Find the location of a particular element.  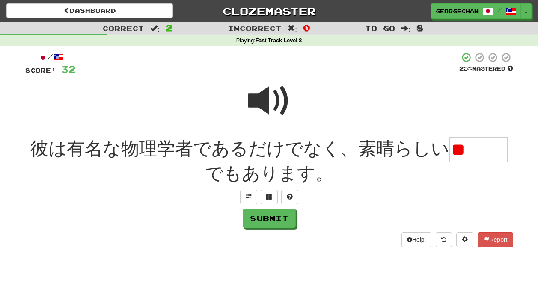

span: 32 is located at coordinates (68, 69).